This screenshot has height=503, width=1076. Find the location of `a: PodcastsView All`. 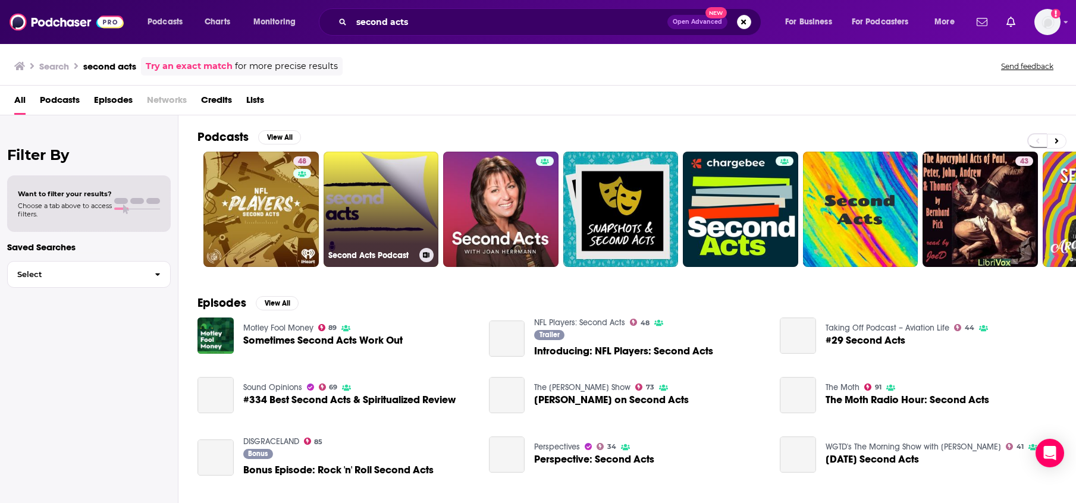

a: PodcastsView All is located at coordinates (249, 137).